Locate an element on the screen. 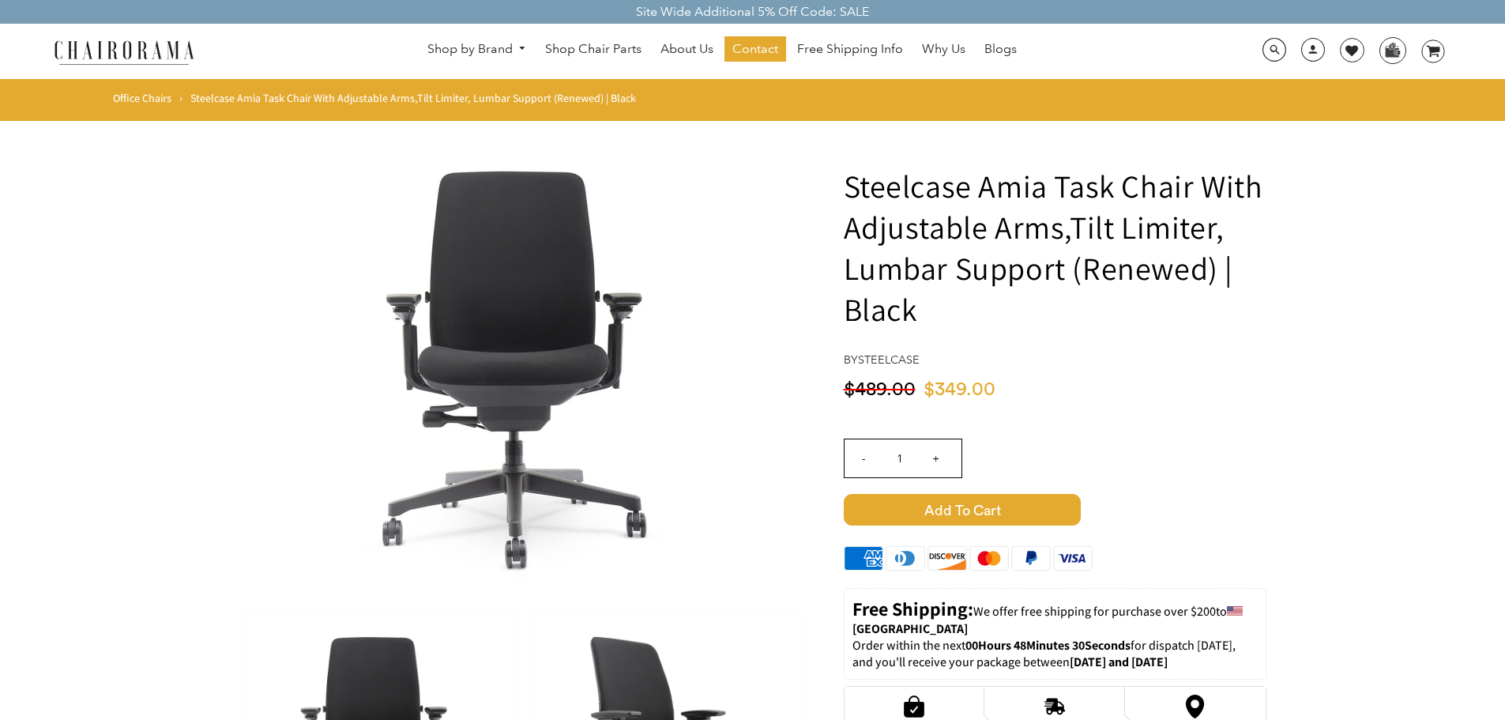 Image resolution: width=1505 pixels, height=720 pixels. a: Free Shipping Info is located at coordinates (850, 49).